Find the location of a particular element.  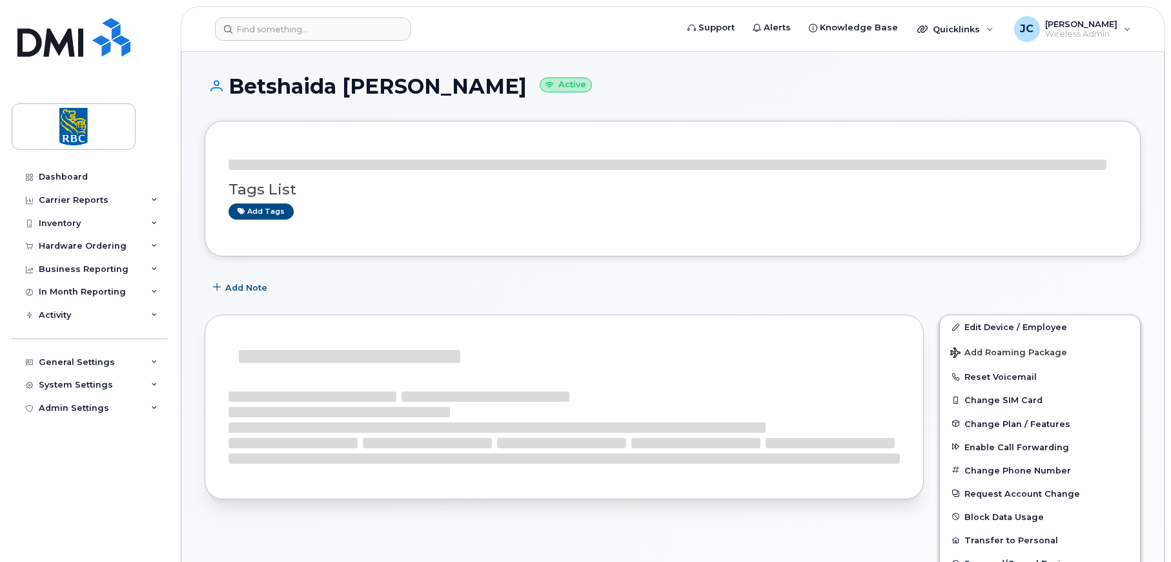

small: Active is located at coordinates (565, 85).